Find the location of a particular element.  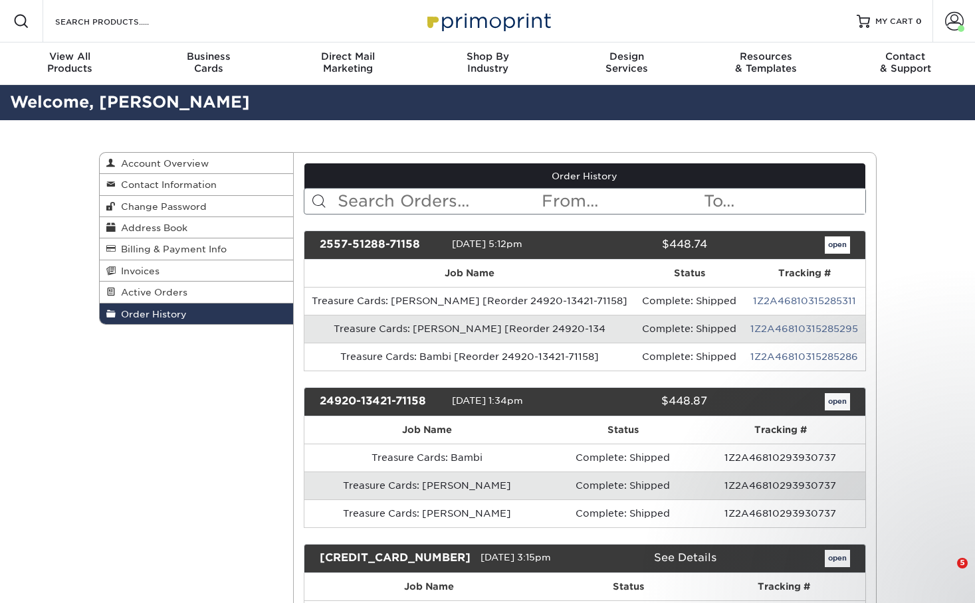

a: Invoices is located at coordinates (197, 271).